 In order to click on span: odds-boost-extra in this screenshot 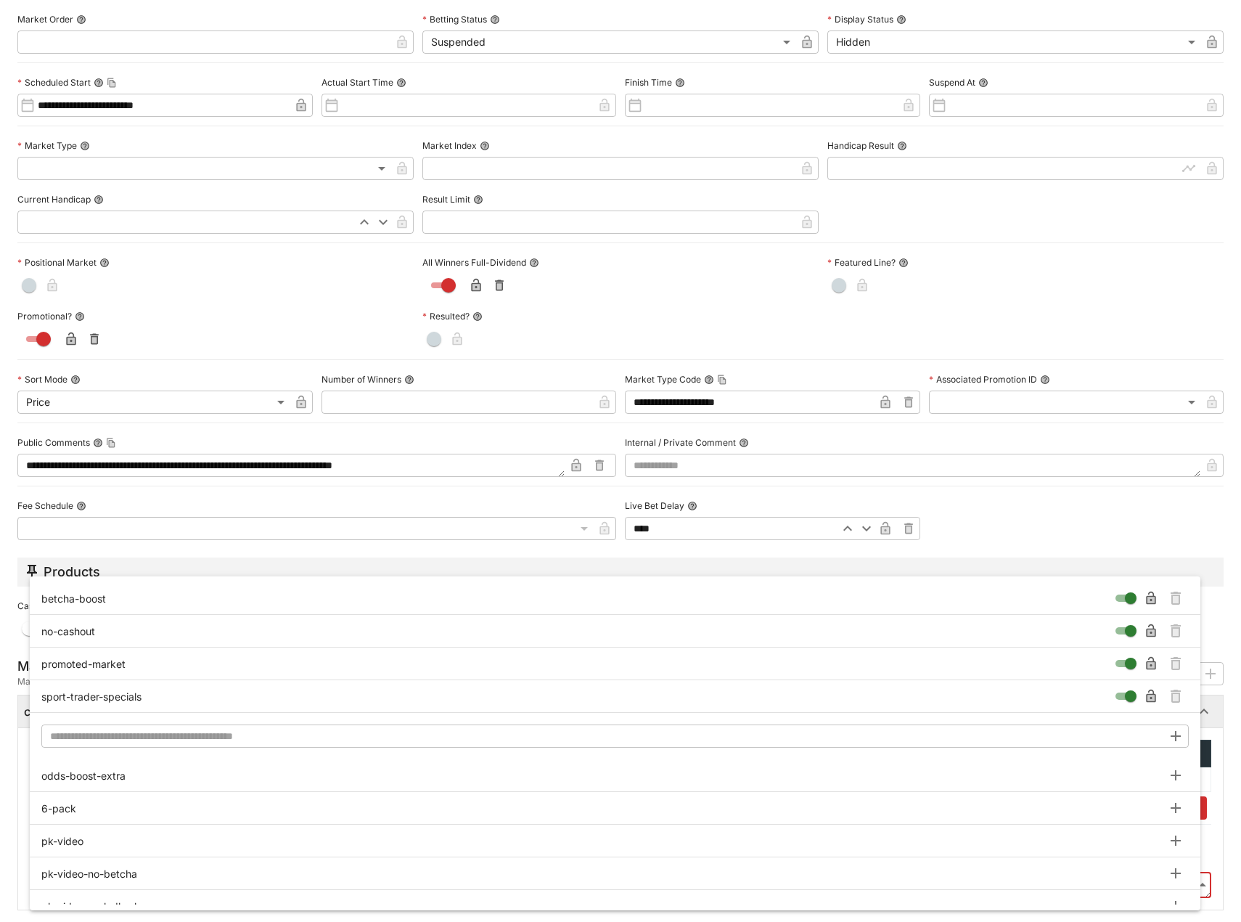, I will do `click(602, 775)`.